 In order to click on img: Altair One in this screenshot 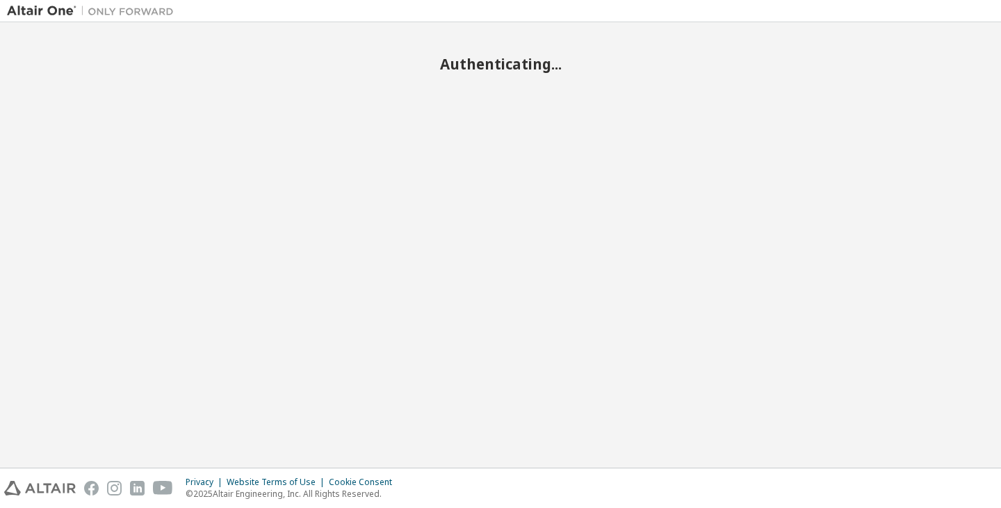, I will do `click(94, 11)`.